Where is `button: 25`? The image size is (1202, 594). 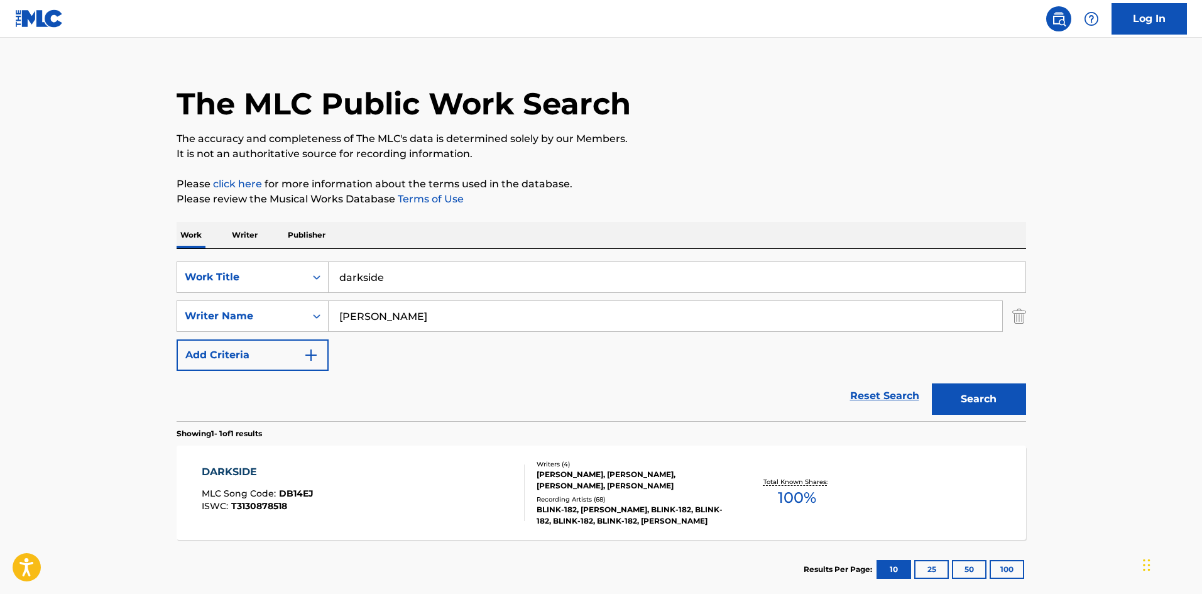 button: 25 is located at coordinates (931, 569).